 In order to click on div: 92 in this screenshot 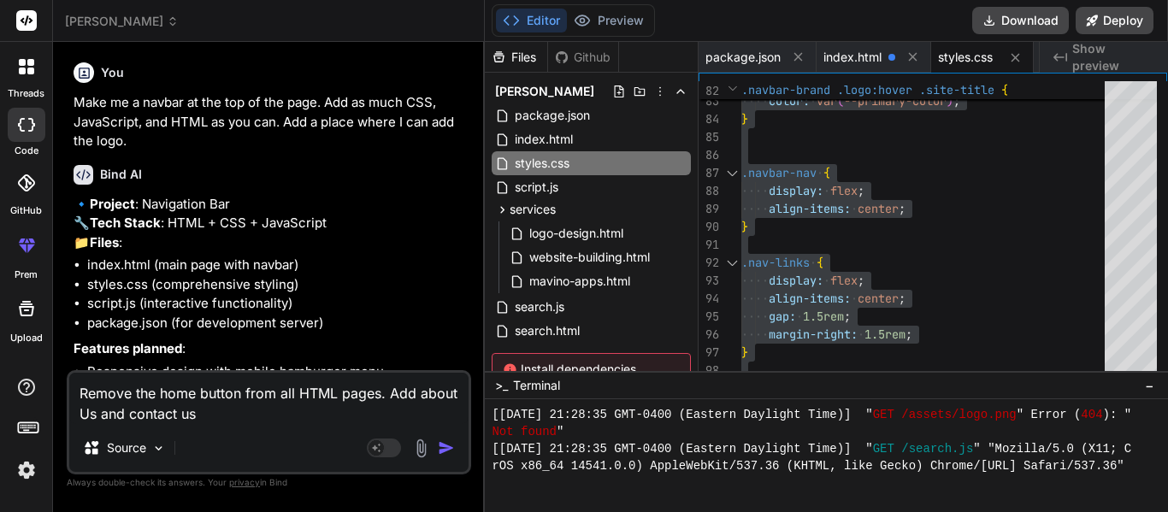, I will do `click(709, 262)`.